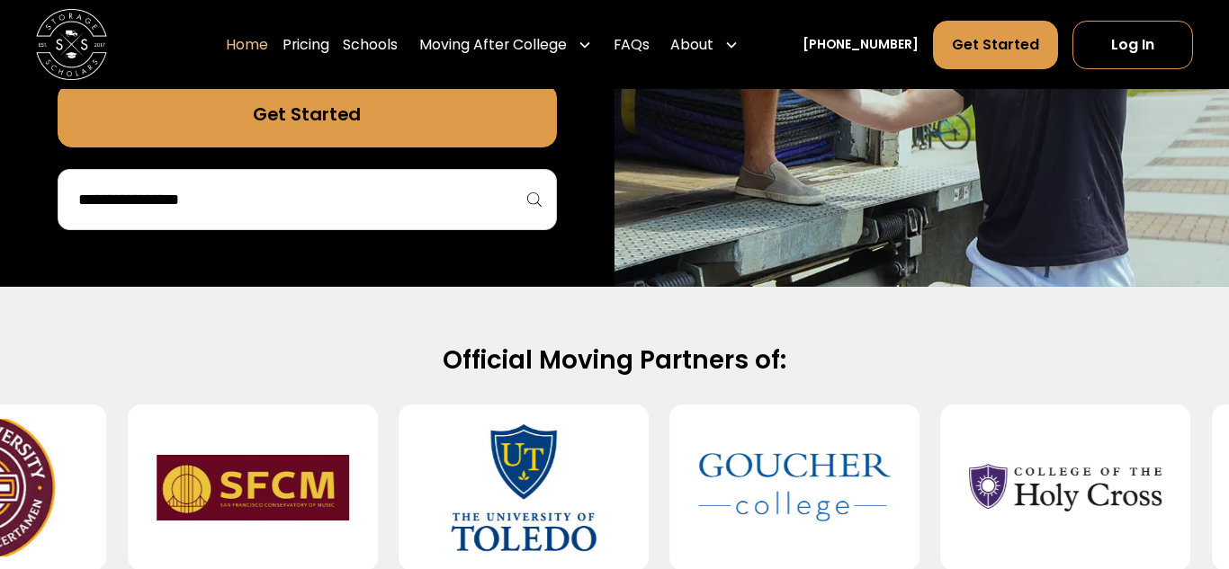 Image resolution: width=1229 pixels, height=569 pixels. What do you see at coordinates (613, 361) in the screenshot?
I see `h2: Official Moving Partners of:` at bounding box center [613, 361].